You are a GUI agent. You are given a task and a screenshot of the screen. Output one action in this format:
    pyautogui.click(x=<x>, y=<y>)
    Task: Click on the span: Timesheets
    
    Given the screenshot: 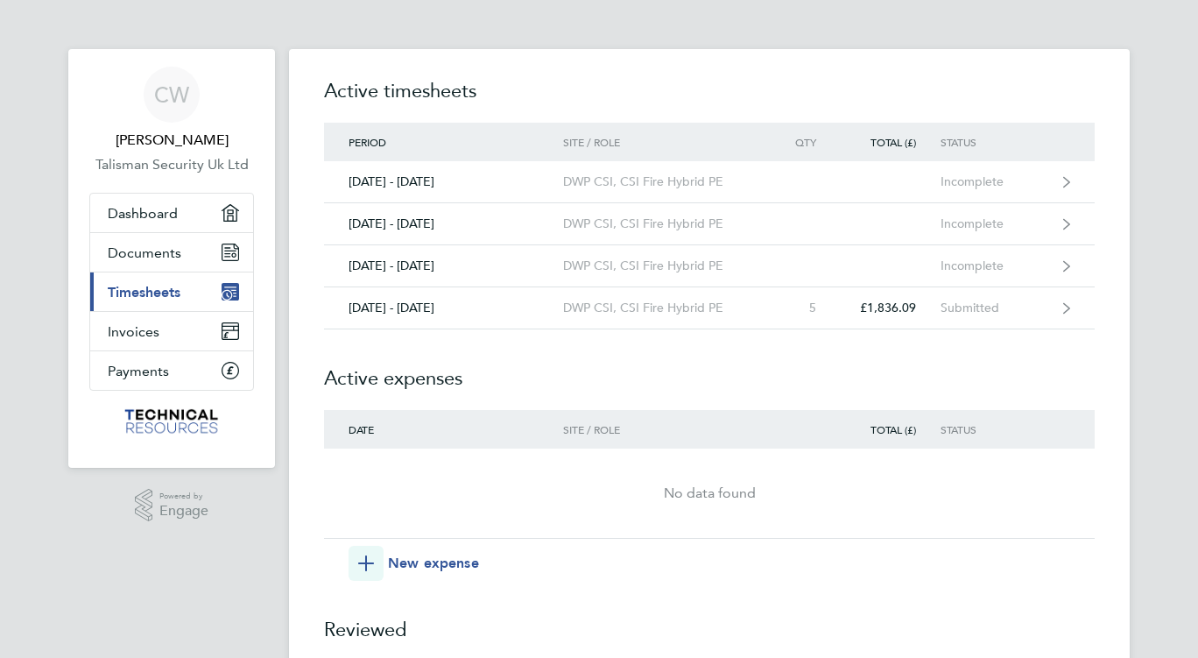 What is the action you would take?
    pyautogui.click(x=144, y=292)
    